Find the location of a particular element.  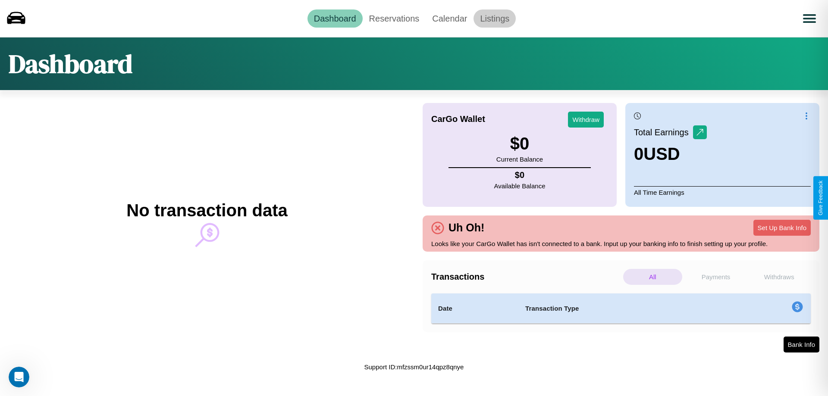

p: Available Balance is located at coordinates (520, 186).